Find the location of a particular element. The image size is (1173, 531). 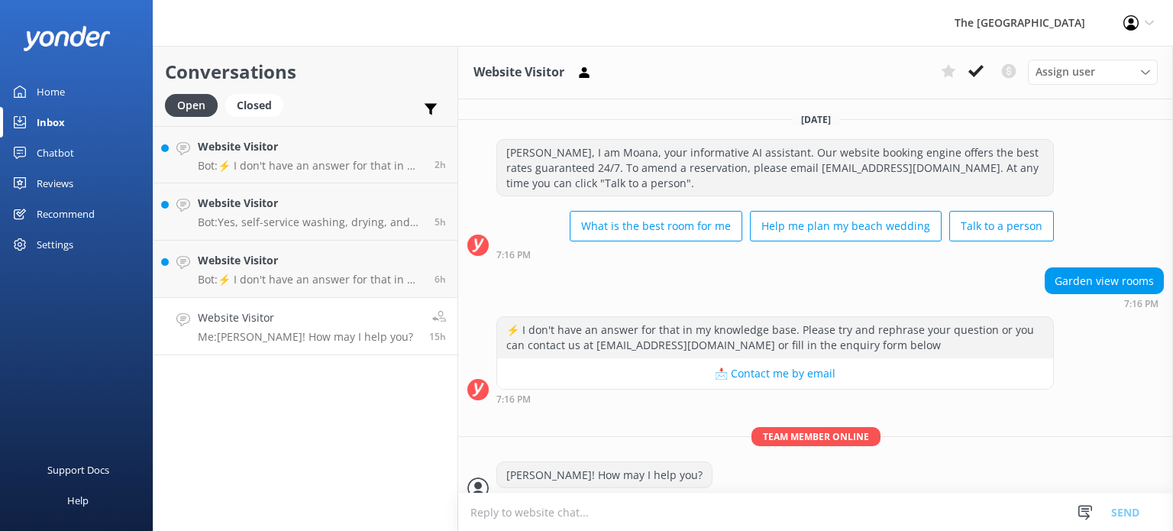

div: Recommend is located at coordinates (66, 214).